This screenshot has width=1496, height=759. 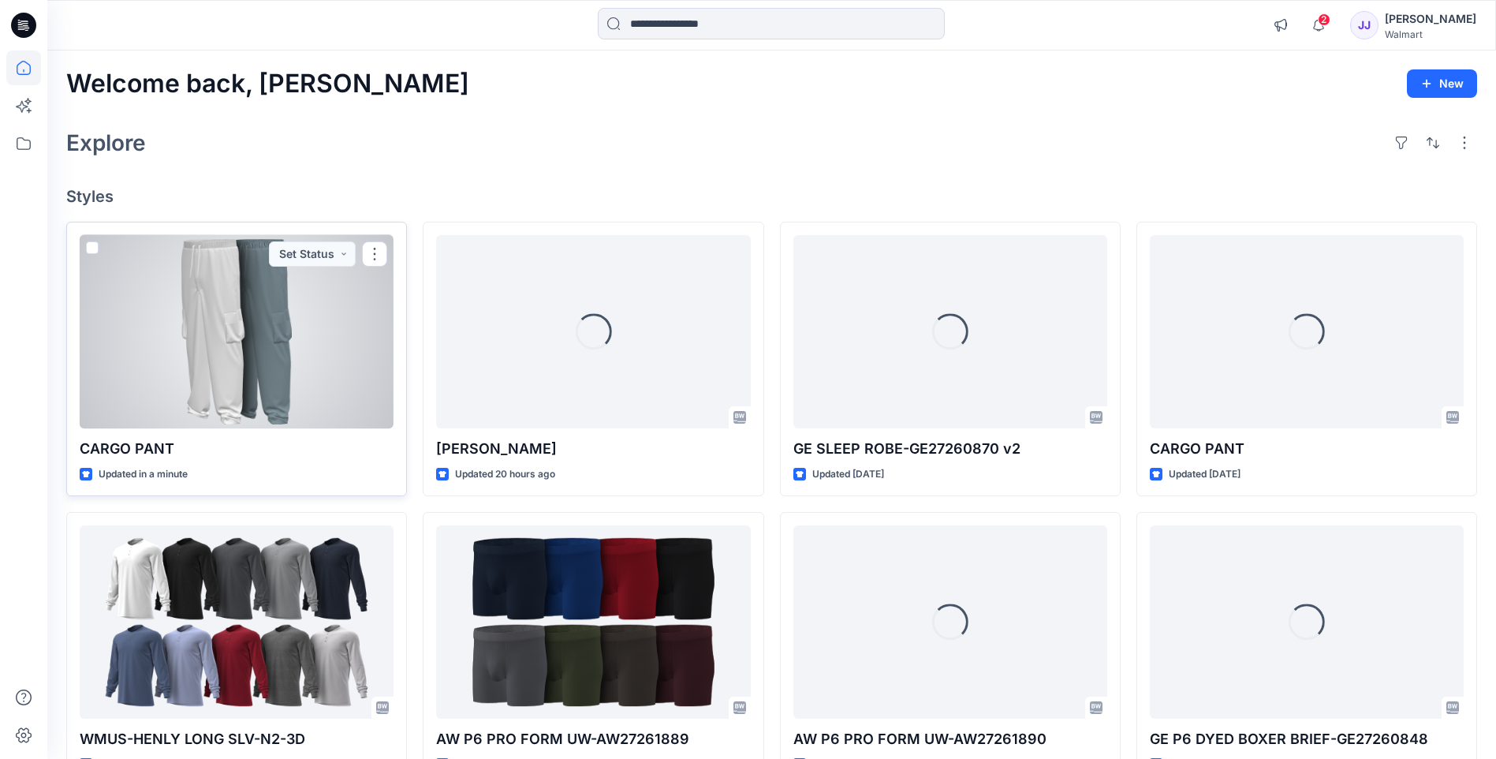 I want to click on a: WMUS-HENLY LONG SLV-N2-3D, so click(x=237, y=622).